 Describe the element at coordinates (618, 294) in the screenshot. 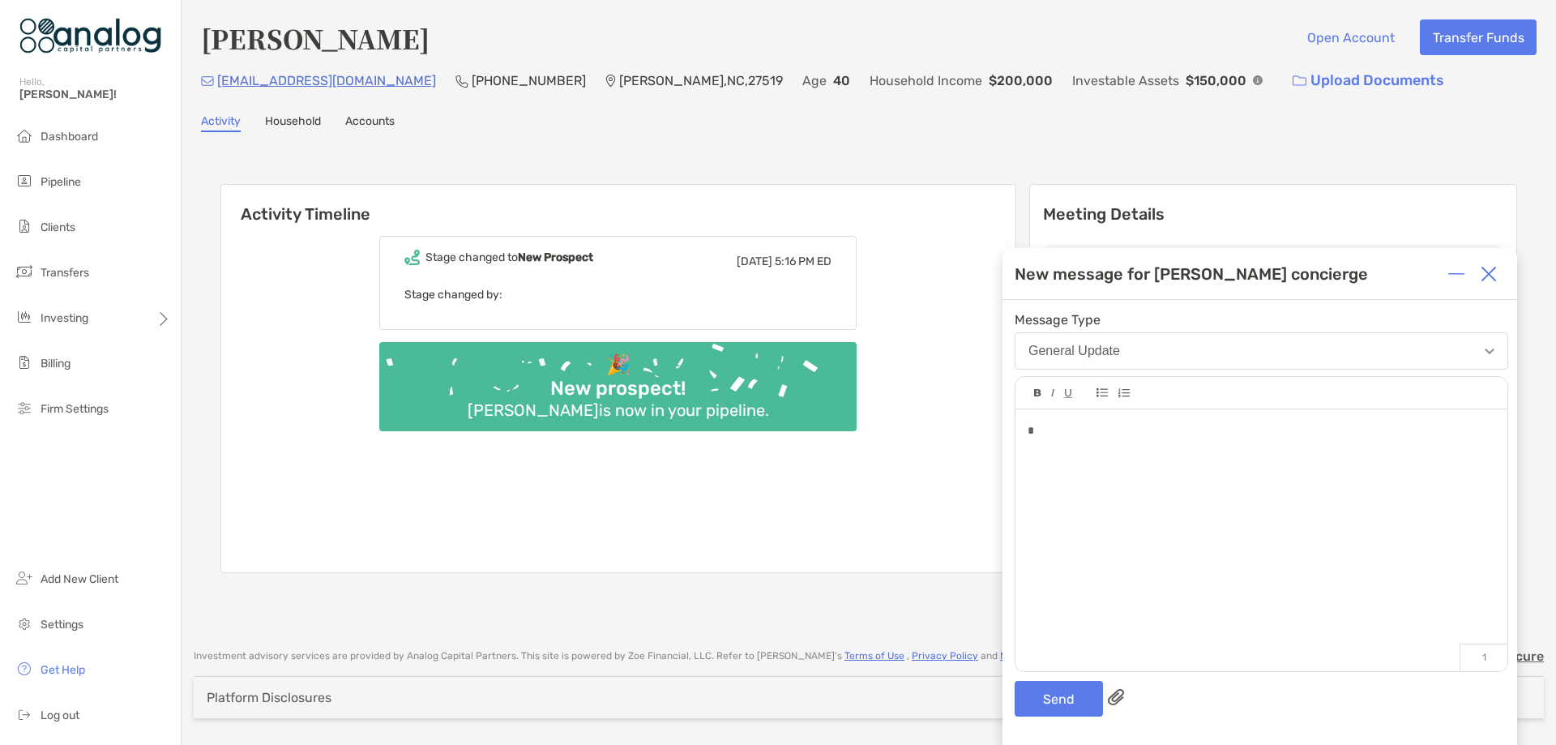

I see `p: Stage changed by:` at that location.